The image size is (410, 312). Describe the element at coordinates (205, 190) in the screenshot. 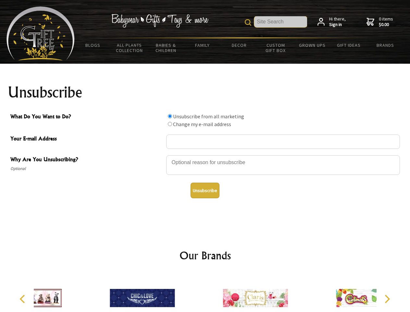

I see `button: Unsubscribe` at that location.